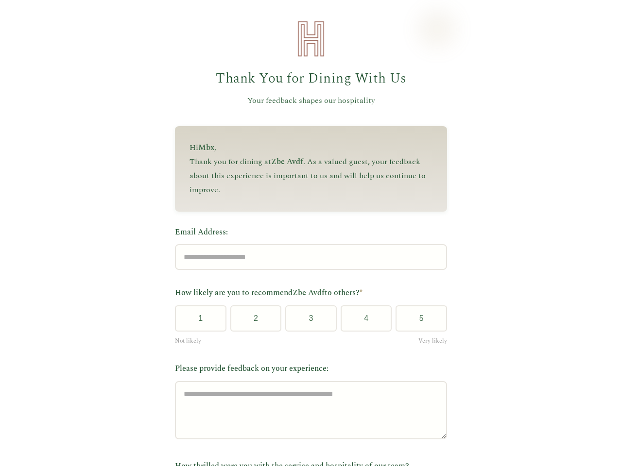 The width and height of the screenshot is (622, 466). I want to click on p: Hi ,, so click(311, 148).